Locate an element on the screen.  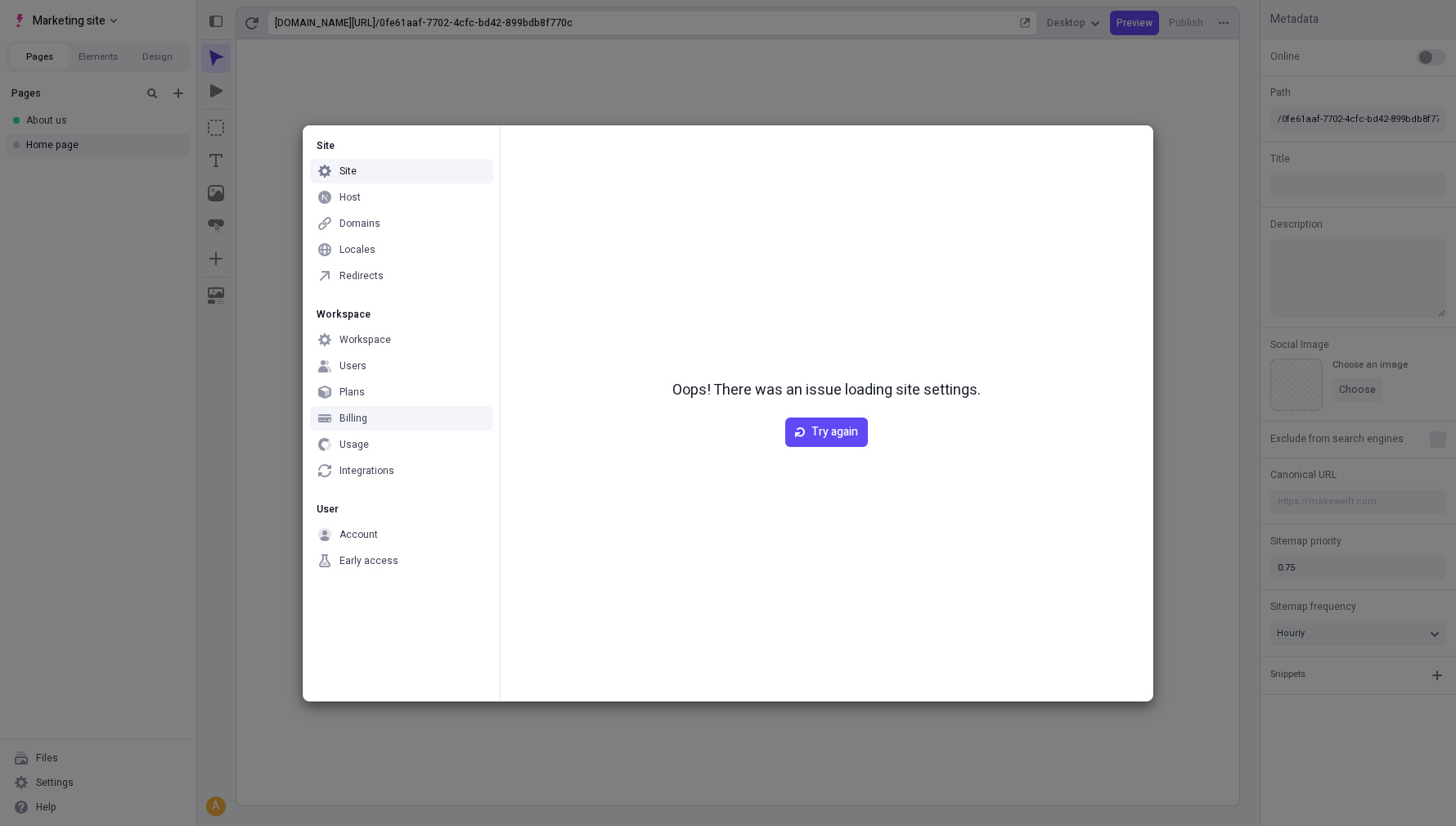
div: Plans is located at coordinates (352, 392).